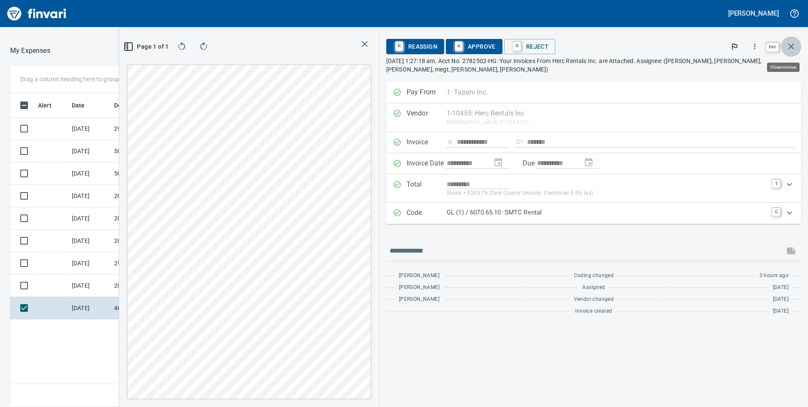 Image resolution: width=808 pixels, height=407 pixels. I want to click on button: AApprove, so click(474, 47).